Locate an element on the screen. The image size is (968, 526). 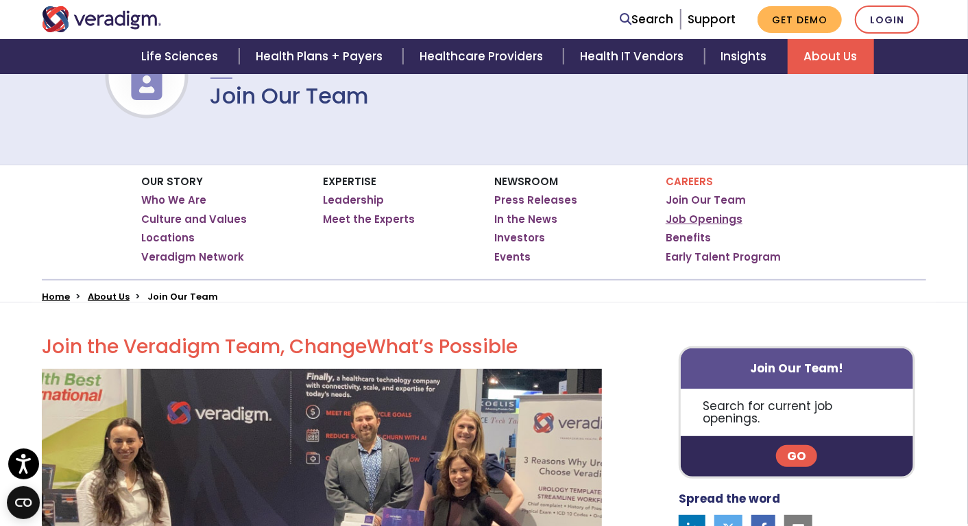
a: Investors is located at coordinates (519, 238).